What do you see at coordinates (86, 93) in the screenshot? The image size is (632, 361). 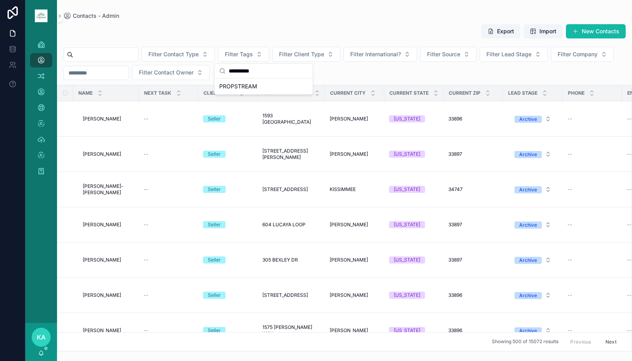 I see `span: Name` at bounding box center [86, 93].